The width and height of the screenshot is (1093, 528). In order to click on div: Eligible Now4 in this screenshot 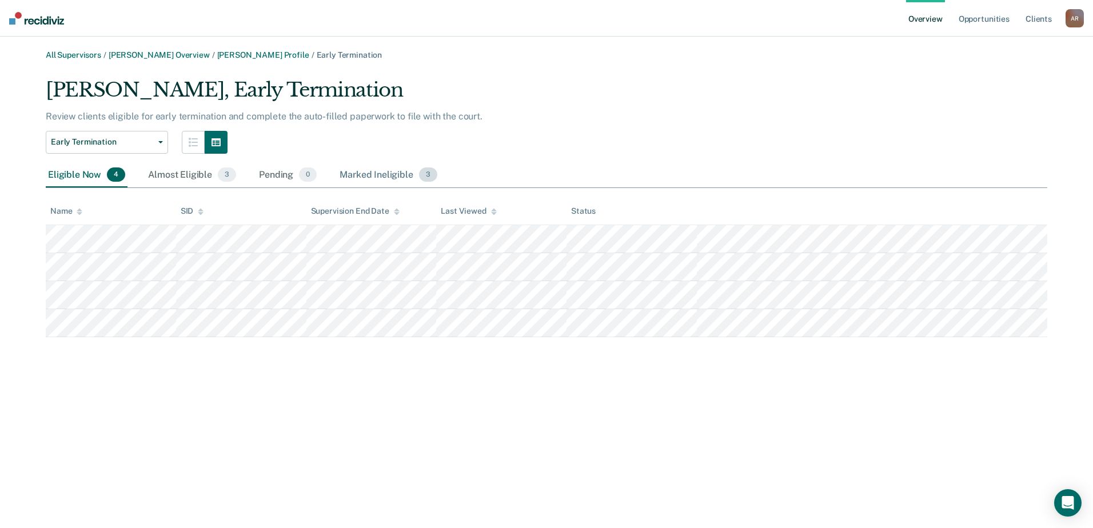, I will do `click(86, 176)`.